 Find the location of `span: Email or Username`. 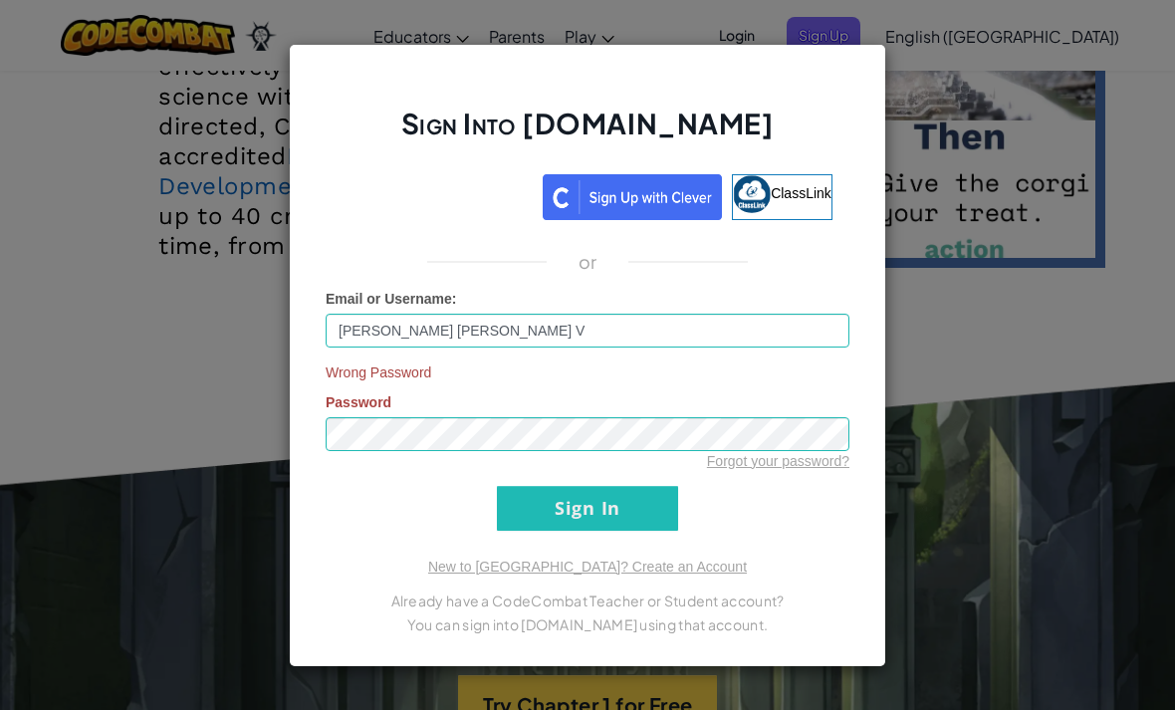

span: Email or Username is located at coordinates (388, 299).